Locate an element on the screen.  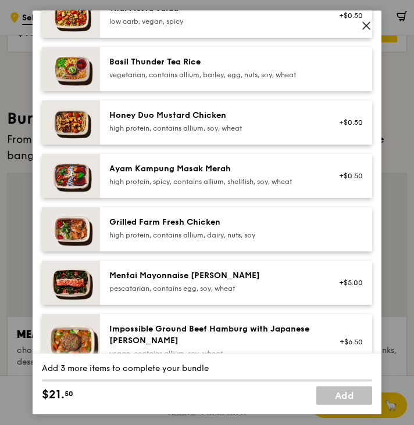
div: high protein, spicy, contains allium, shellfish, soy, wheat is located at coordinates (213, 182).